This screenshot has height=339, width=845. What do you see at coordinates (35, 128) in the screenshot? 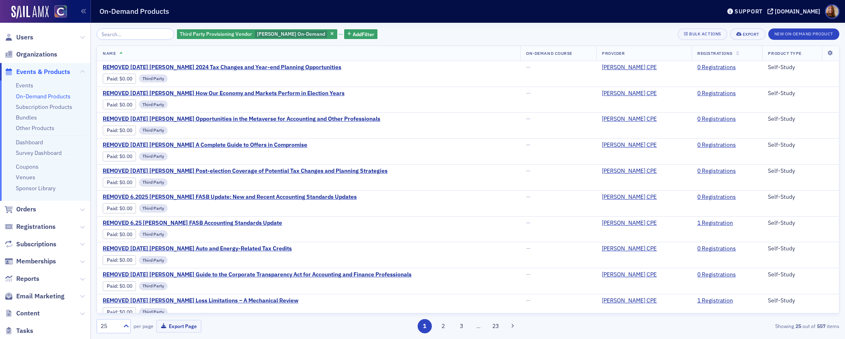
I see `a: Other Products` at bounding box center [35, 128].